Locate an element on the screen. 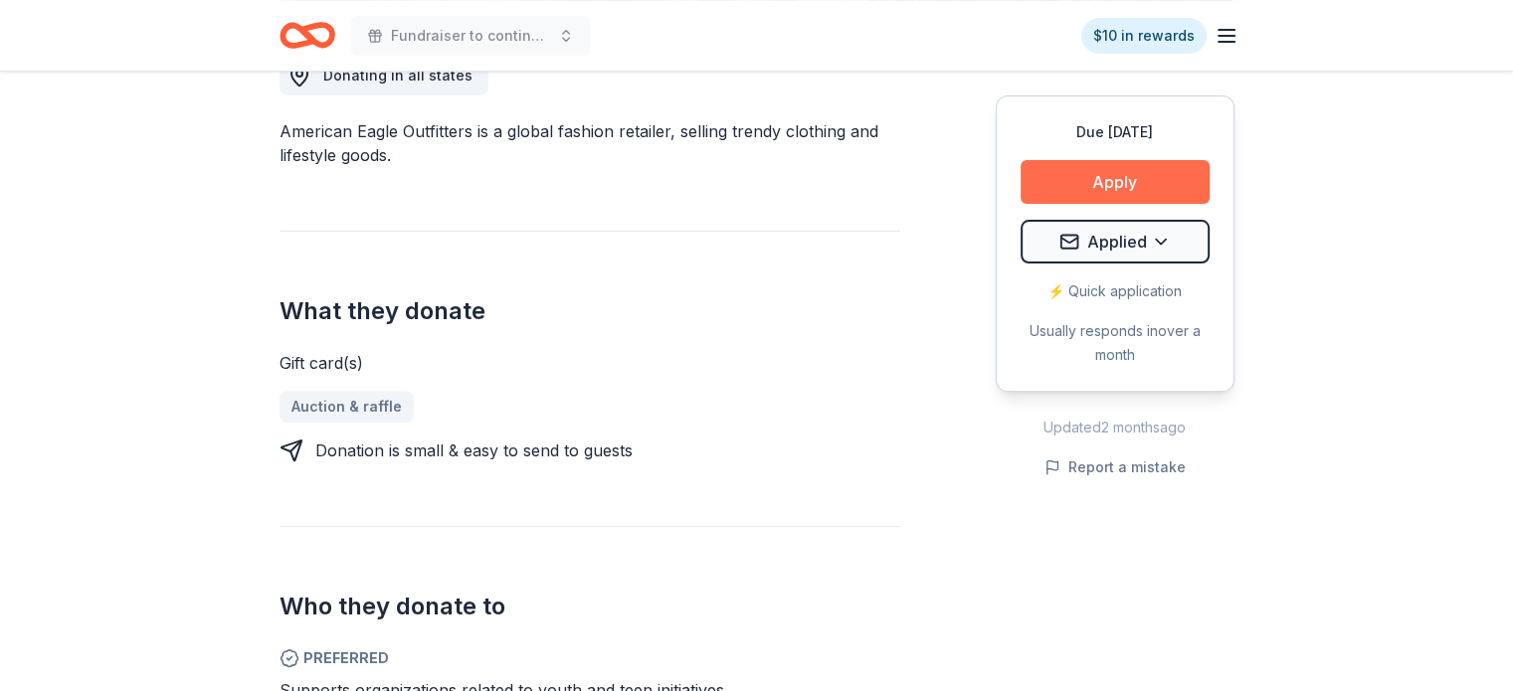 The width and height of the screenshot is (1513, 691). div: Gift card(s) is located at coordinates (590, 363).